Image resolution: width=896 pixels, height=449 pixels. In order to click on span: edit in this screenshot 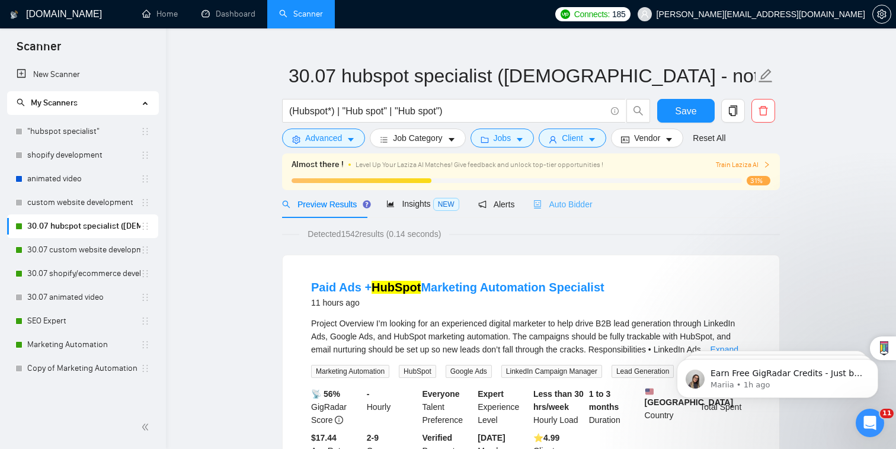, I will do `click(766, 76)`.